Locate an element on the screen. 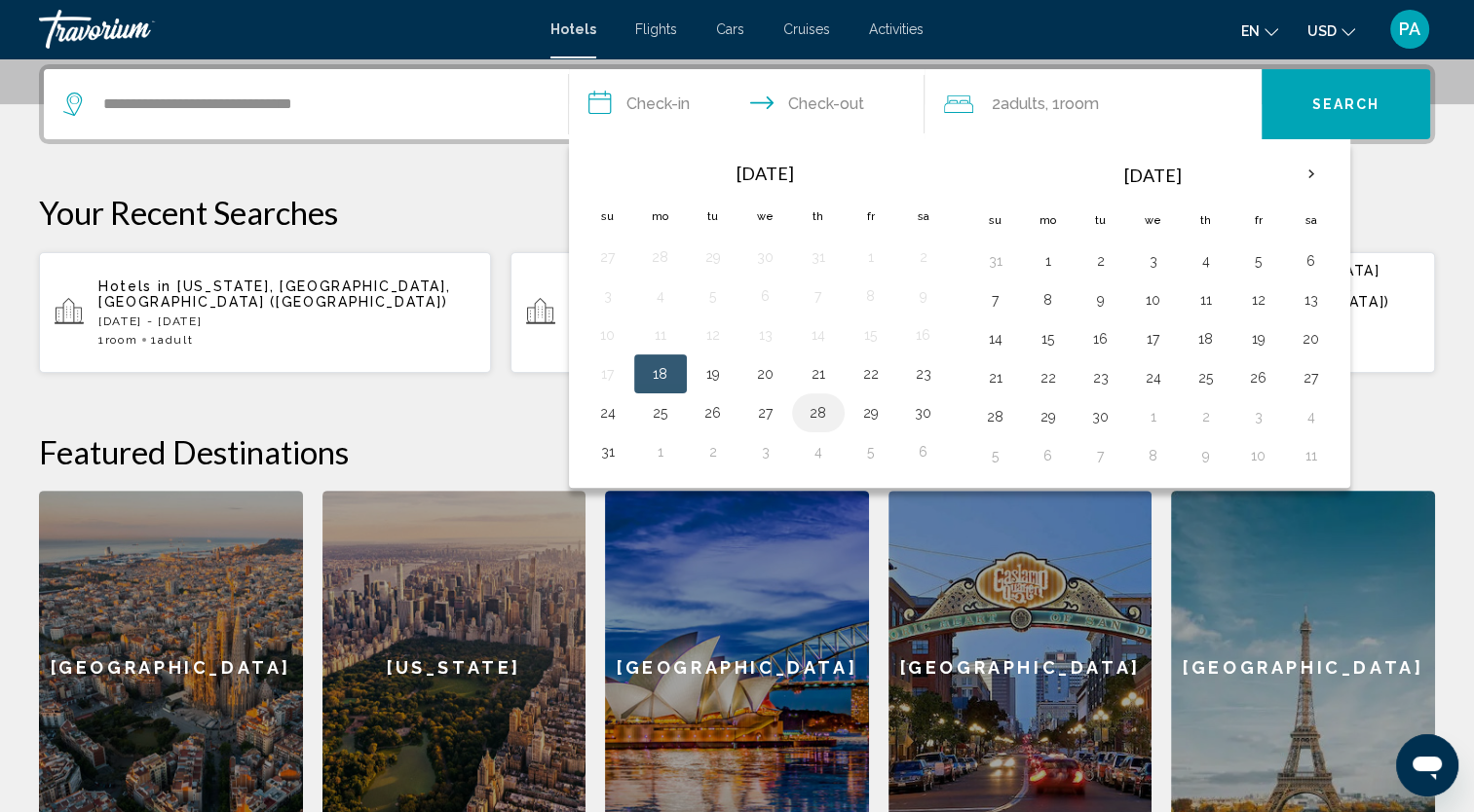 Image resolution: width=1474 pixels, height=812 pixels. span: Activities is located at coordinates (896, 29).